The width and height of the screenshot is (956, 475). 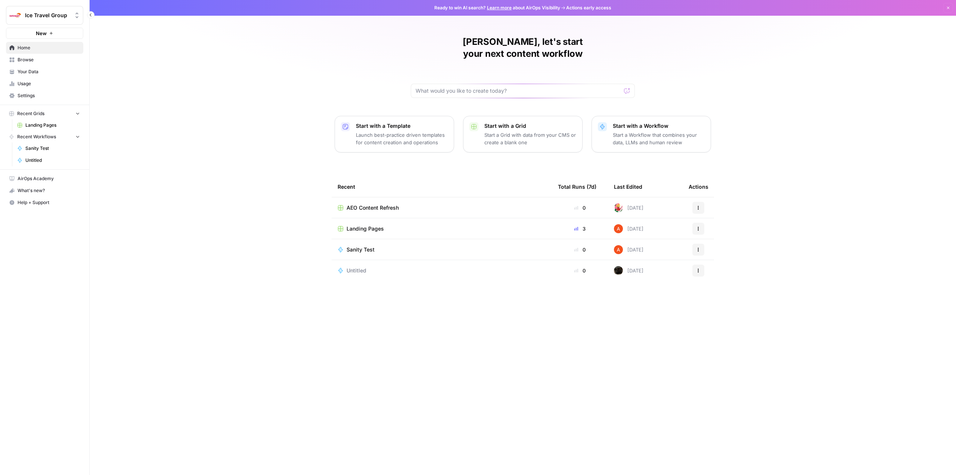 I want to click on span: Recent Grids, so click(x=31, y=114).